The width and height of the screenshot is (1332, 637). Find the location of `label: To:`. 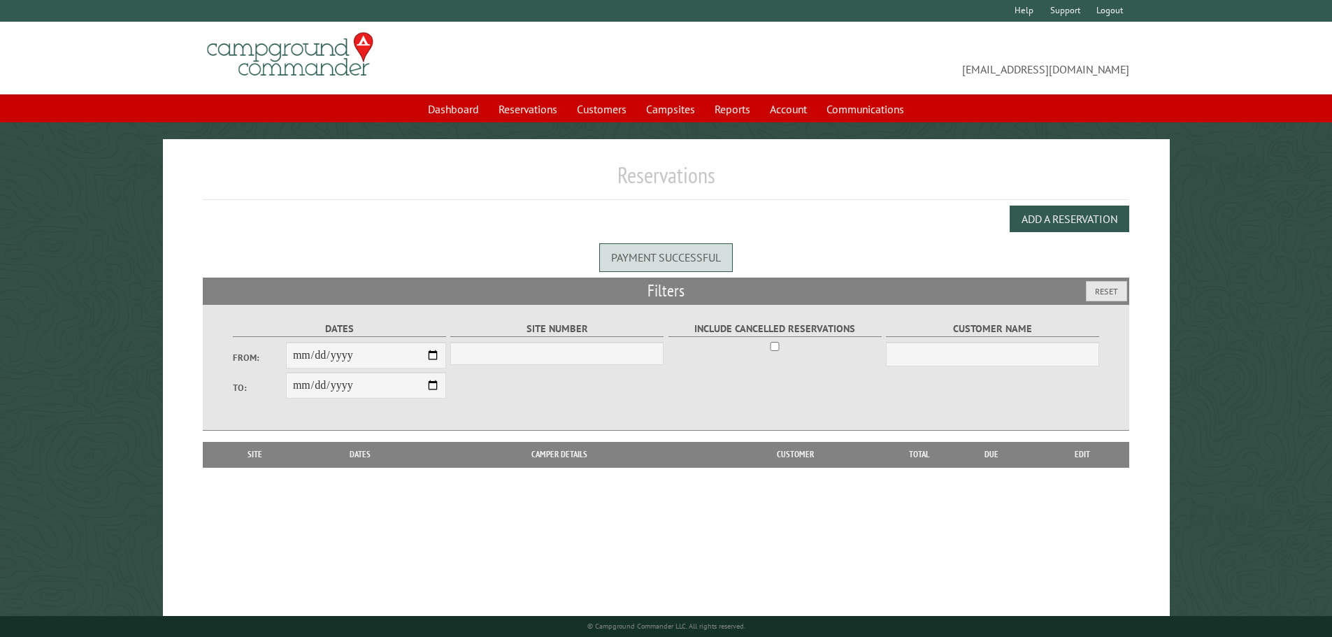

label: To: is located at coordinates (259, 387).